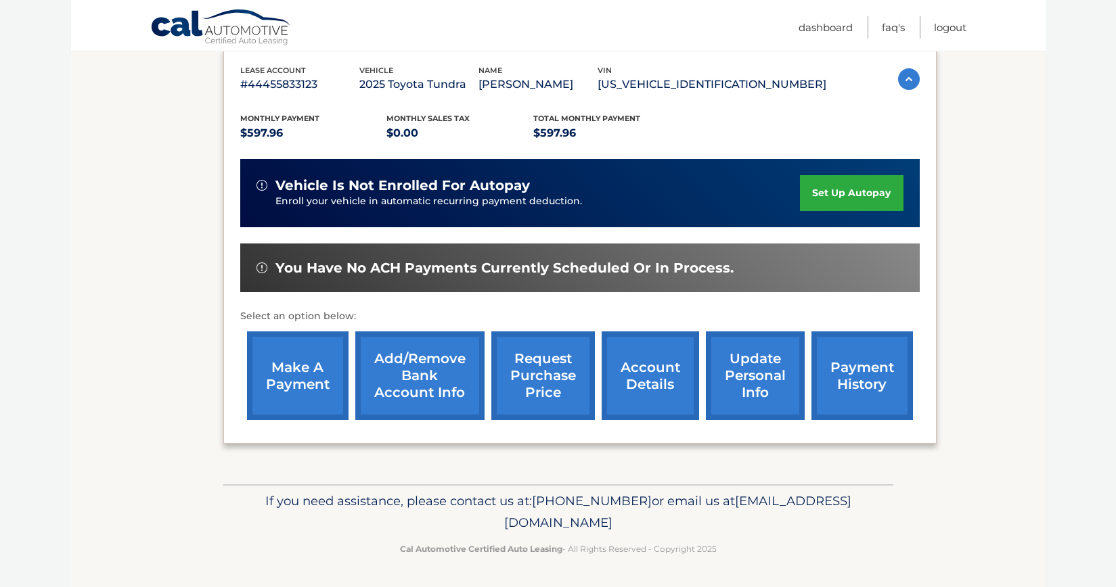  What do you see at coordinates (755, 376) in the screenshot?
I see `a: update personal info` at bounding box center [755, 376].